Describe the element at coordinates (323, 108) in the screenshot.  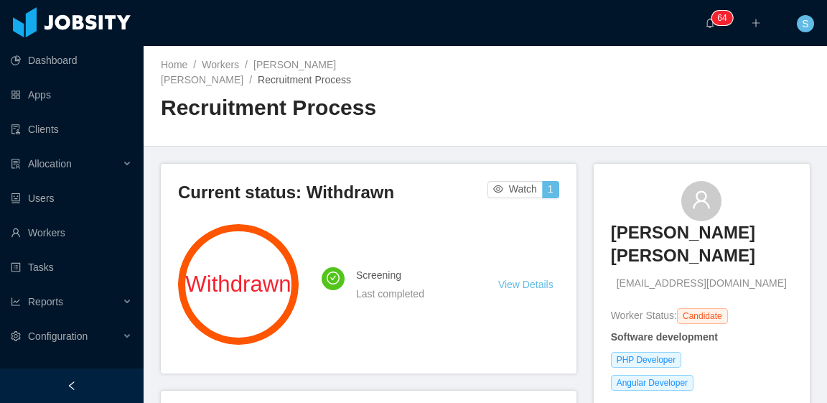
I see `h2: Recruitment Process` at that location.